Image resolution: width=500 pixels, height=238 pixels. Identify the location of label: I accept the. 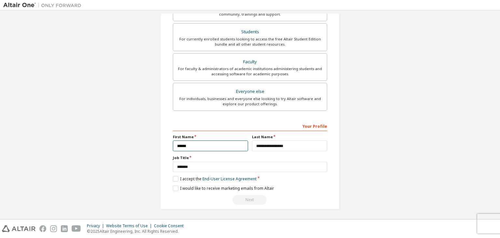
(214, 178).